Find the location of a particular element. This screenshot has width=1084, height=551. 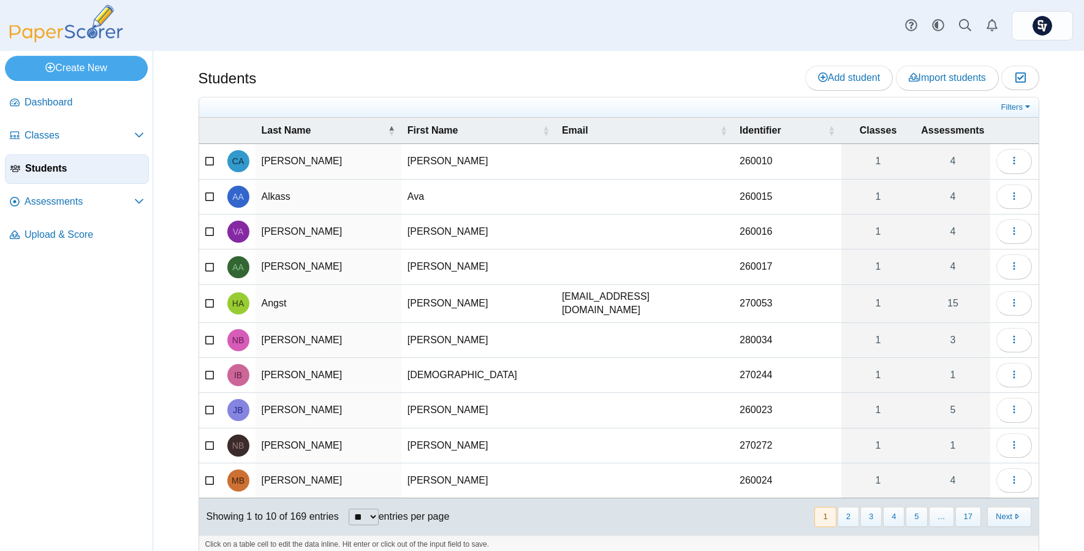

td: Angst is located at coordinates (328, 304).